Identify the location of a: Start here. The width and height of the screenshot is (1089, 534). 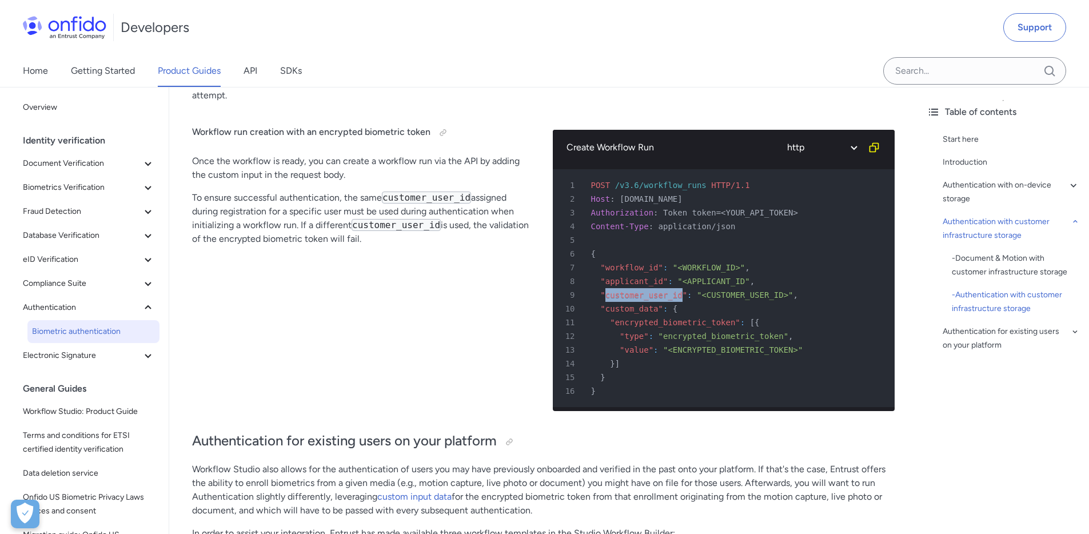
(1011, 139).